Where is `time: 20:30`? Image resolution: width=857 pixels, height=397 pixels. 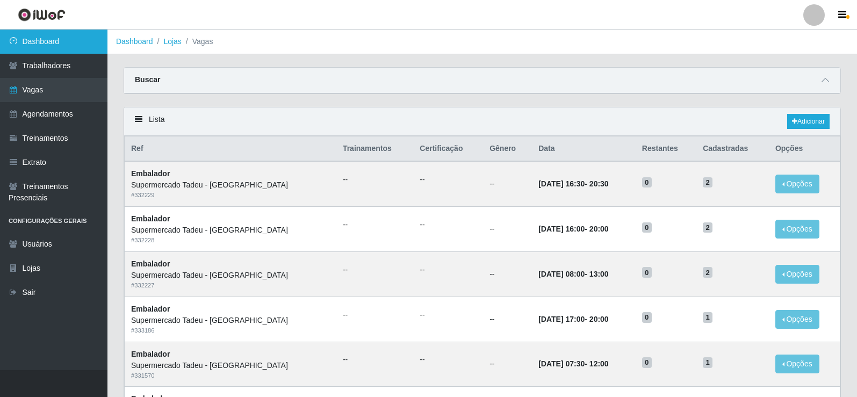 time: 20:30 is located at coordinates (599, 184).